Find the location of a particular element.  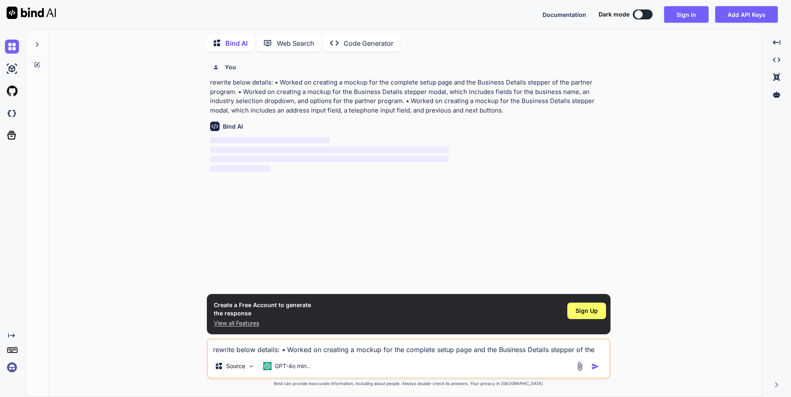

h6: Bind AI is located at coordinates (233, 127).